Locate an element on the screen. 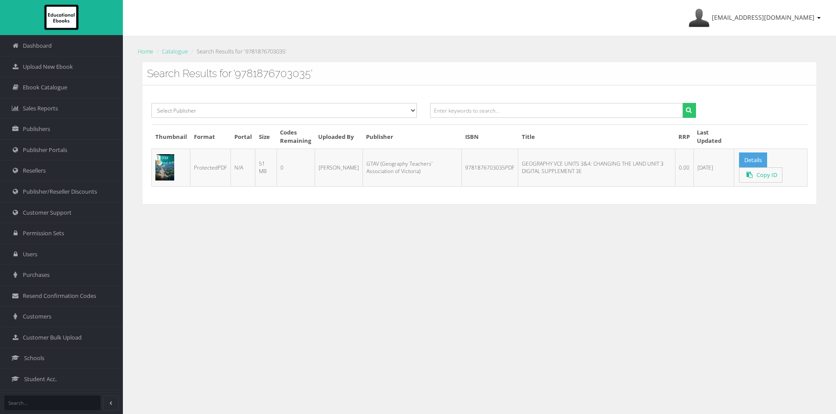 The image size is (836, 414). a: Catalogue is located at coordinates (175, 51).